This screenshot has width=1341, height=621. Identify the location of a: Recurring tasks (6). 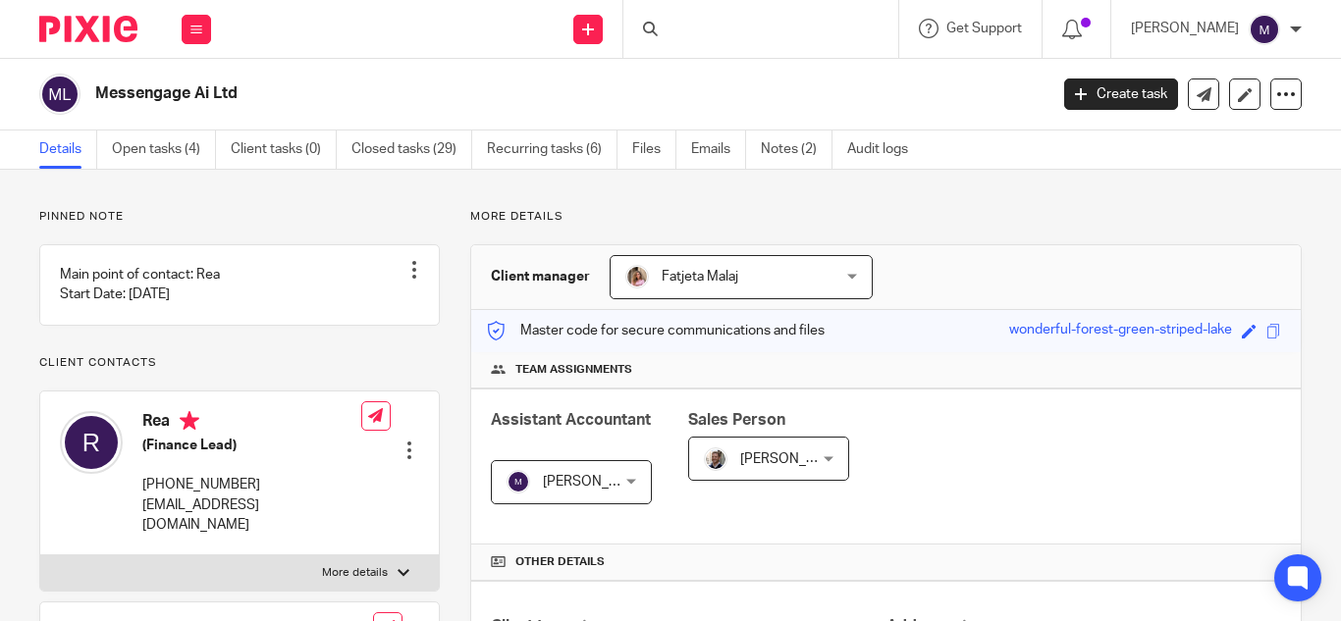
(552, 149).